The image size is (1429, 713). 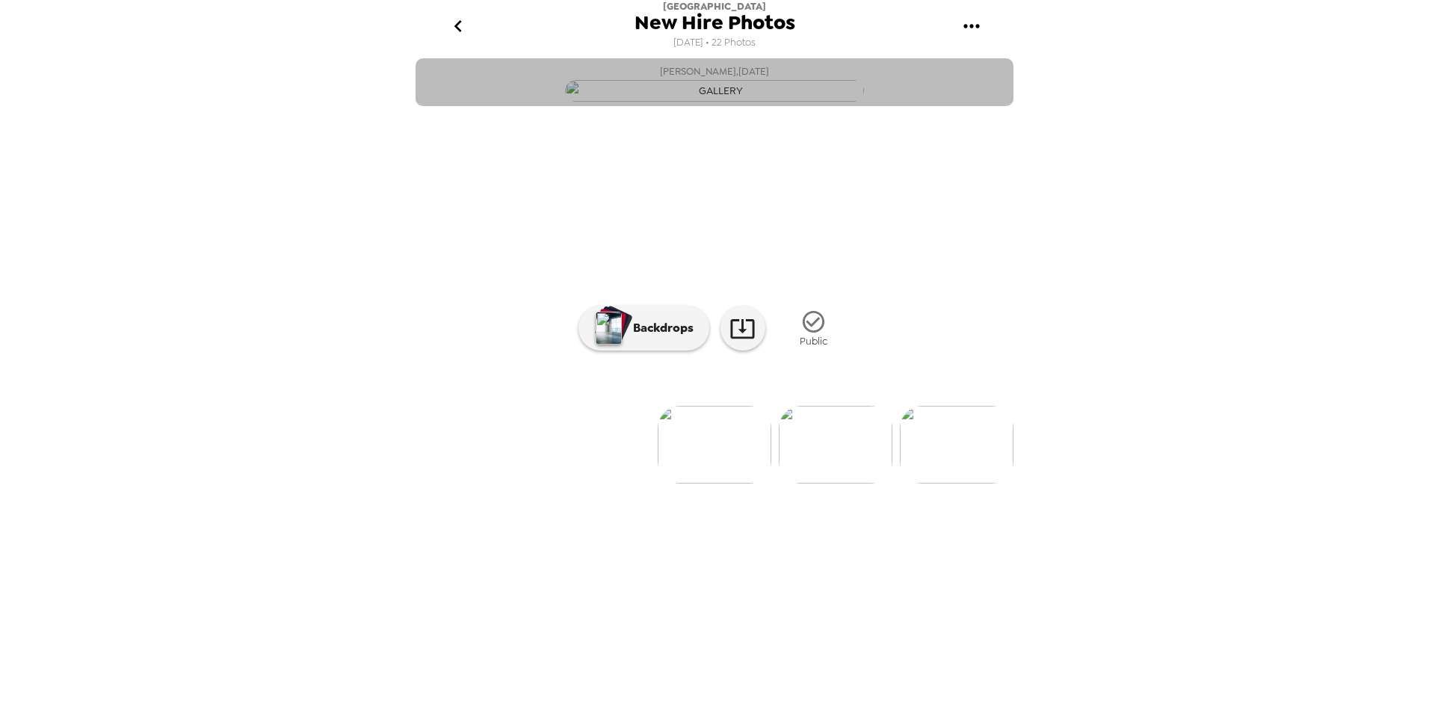 I want to click on button: gallery menu, so click(x=971, y=26).